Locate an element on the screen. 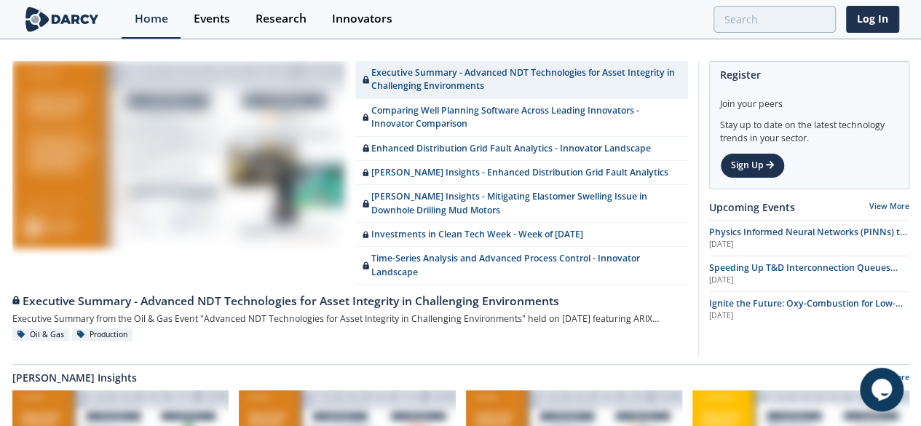 This screenshot has width=921, height=426. a: View More is located at coordinates (889, 206).